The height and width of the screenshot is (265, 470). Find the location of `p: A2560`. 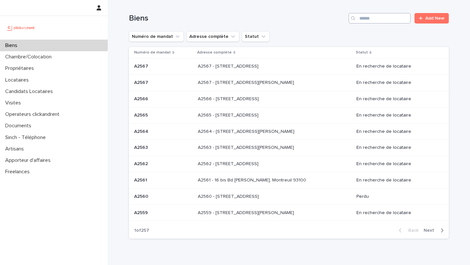

p: A2560 is located at coordinates (142, 196).